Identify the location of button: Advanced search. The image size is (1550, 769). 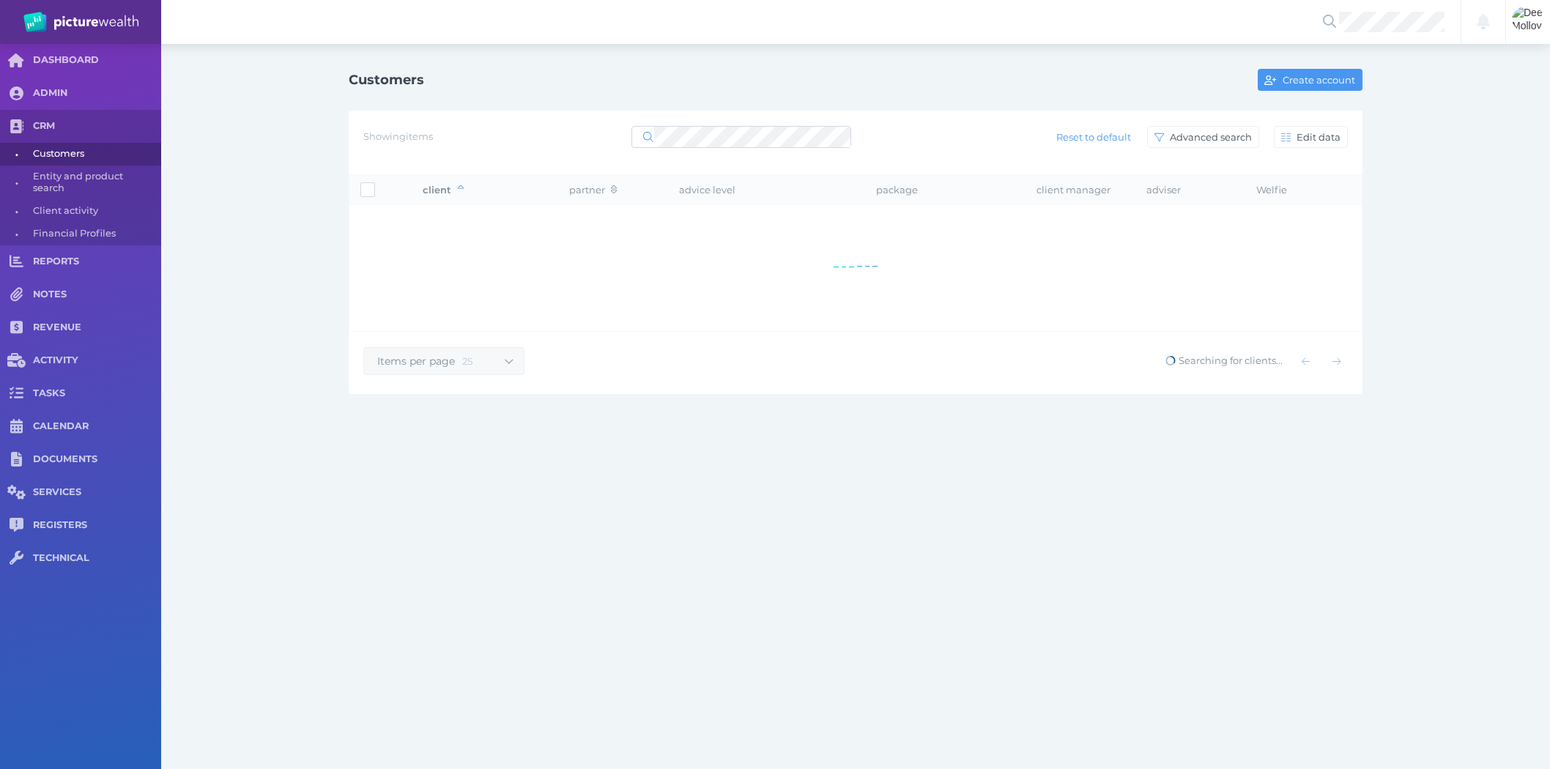
(1203, 137).